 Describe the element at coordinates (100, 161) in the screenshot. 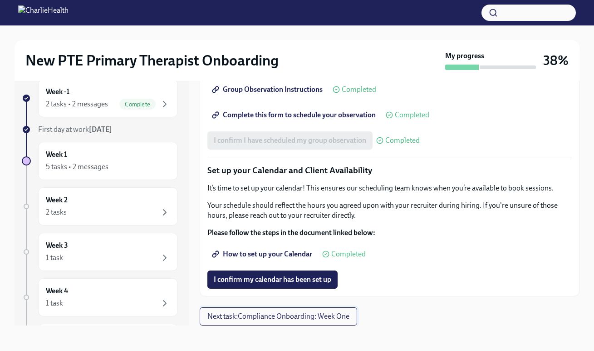

I see `a: Week 15 tasks • 2 messages` at that location.